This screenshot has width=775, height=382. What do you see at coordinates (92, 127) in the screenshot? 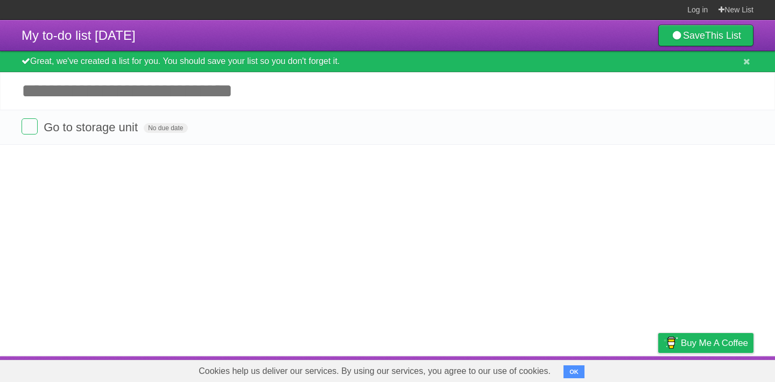
I see `span: Go to storage unit` at bounding box center [92, 127].